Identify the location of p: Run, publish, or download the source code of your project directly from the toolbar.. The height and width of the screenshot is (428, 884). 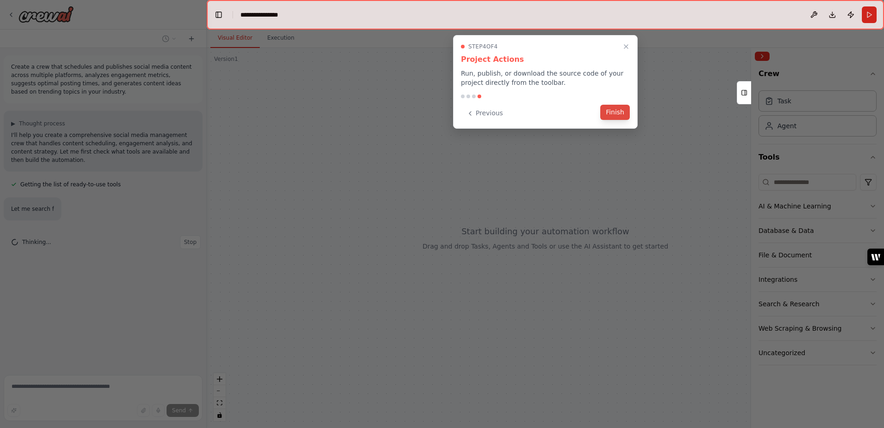
(545, 78).